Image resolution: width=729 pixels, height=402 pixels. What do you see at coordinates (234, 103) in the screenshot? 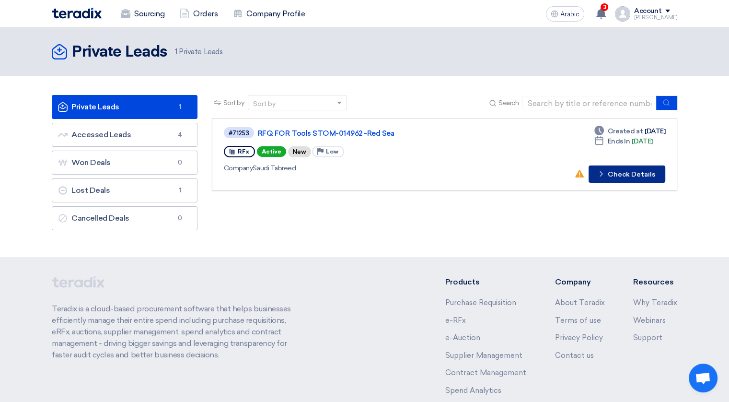
I see `span: Sort by` at bounding box center [234, 103].